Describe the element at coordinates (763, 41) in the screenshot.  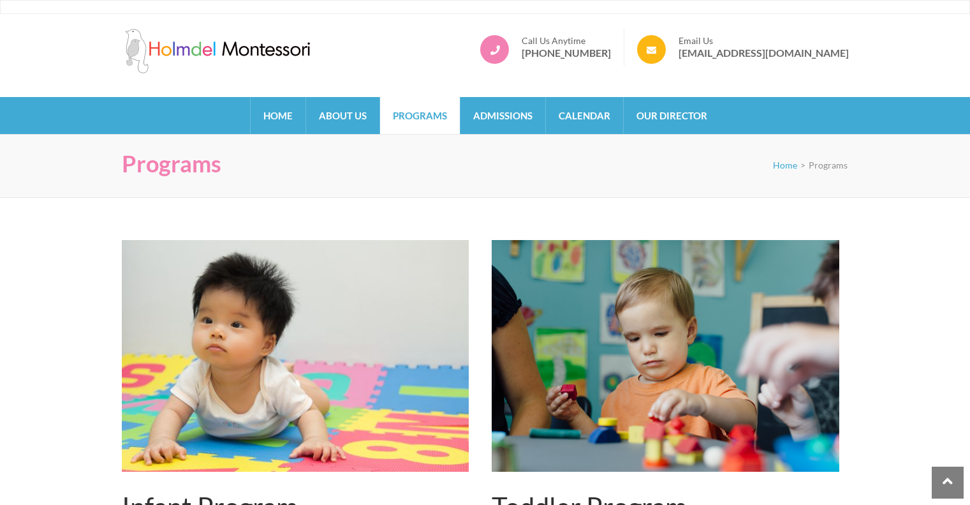
I see `span: Email Us` at that location.